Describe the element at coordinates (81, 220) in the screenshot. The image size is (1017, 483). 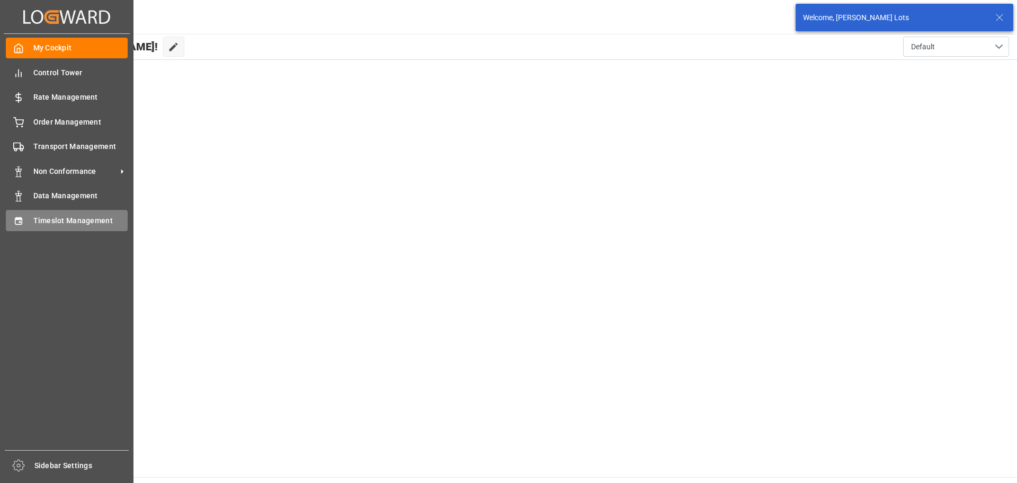
I see `span: Timeslot Management` at that location.